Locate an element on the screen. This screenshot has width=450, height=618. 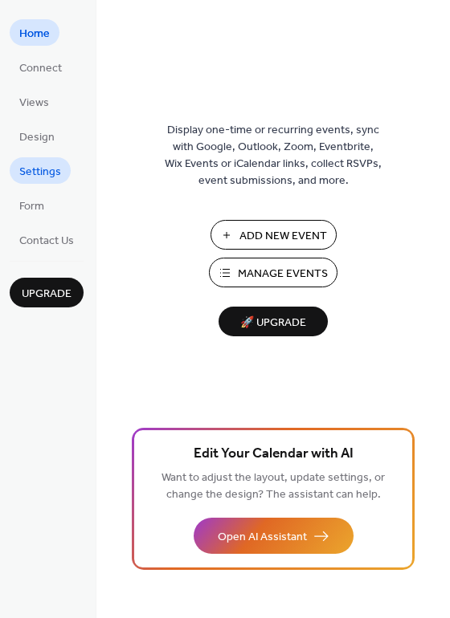
a: Home is located at coordinates (35, 32).